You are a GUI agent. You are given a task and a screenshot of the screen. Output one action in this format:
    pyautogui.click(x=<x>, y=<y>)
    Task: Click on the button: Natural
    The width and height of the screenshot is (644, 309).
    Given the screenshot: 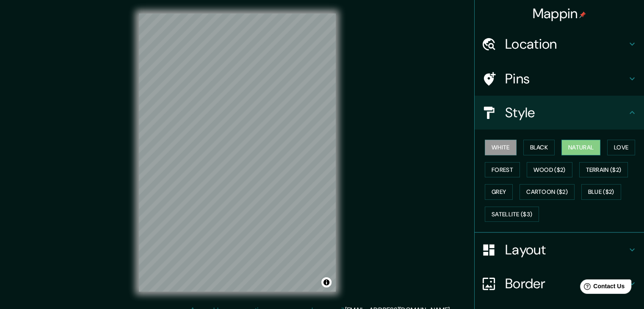 What is the action you would take?
    pyautogui.click(x=581, y=147)
    